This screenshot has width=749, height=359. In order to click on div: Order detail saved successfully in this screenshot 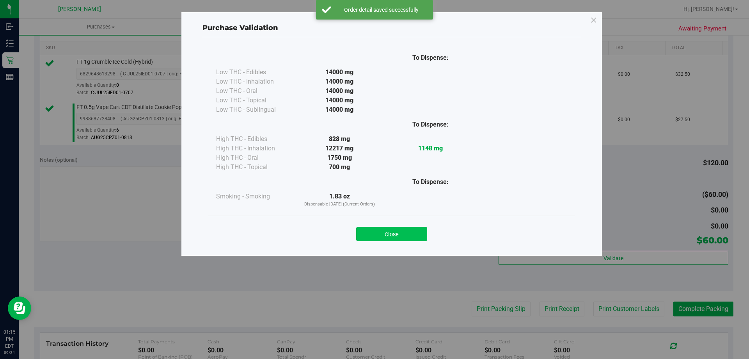, I will do `click(381, 10)`.